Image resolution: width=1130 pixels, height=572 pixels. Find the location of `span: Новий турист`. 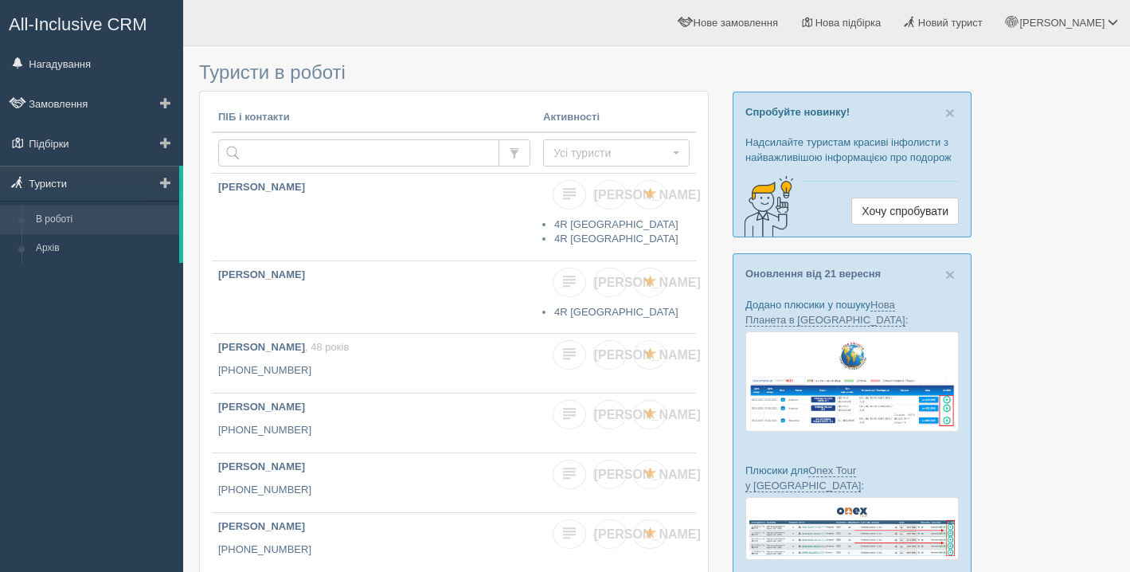

span: Новий турист is located at coordinates (950, 22).